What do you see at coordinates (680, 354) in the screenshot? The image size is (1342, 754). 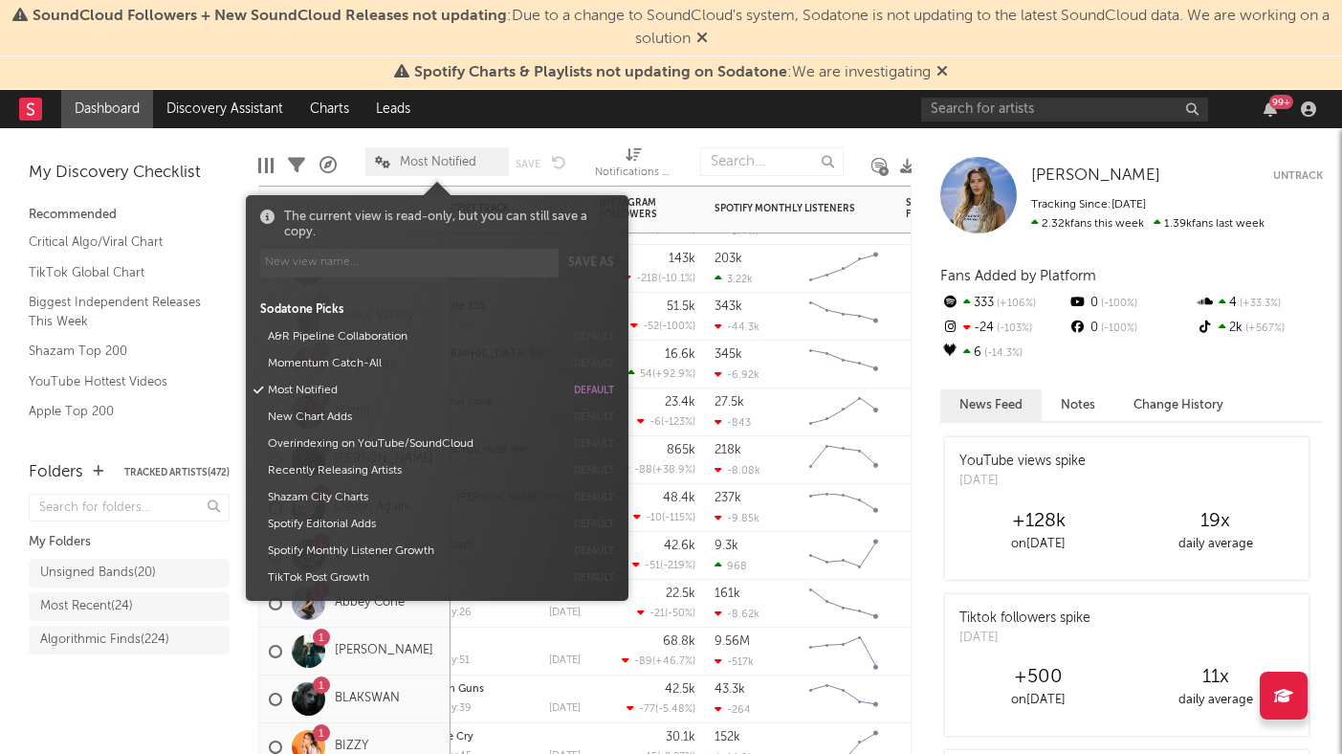 I see `div: 16.6k` at bounding box center [680, 354].